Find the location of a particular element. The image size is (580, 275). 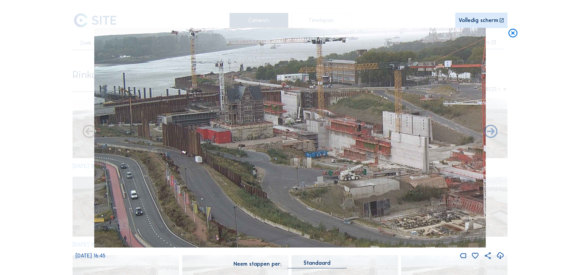

i: Forward is located at coordinates (89, 132).